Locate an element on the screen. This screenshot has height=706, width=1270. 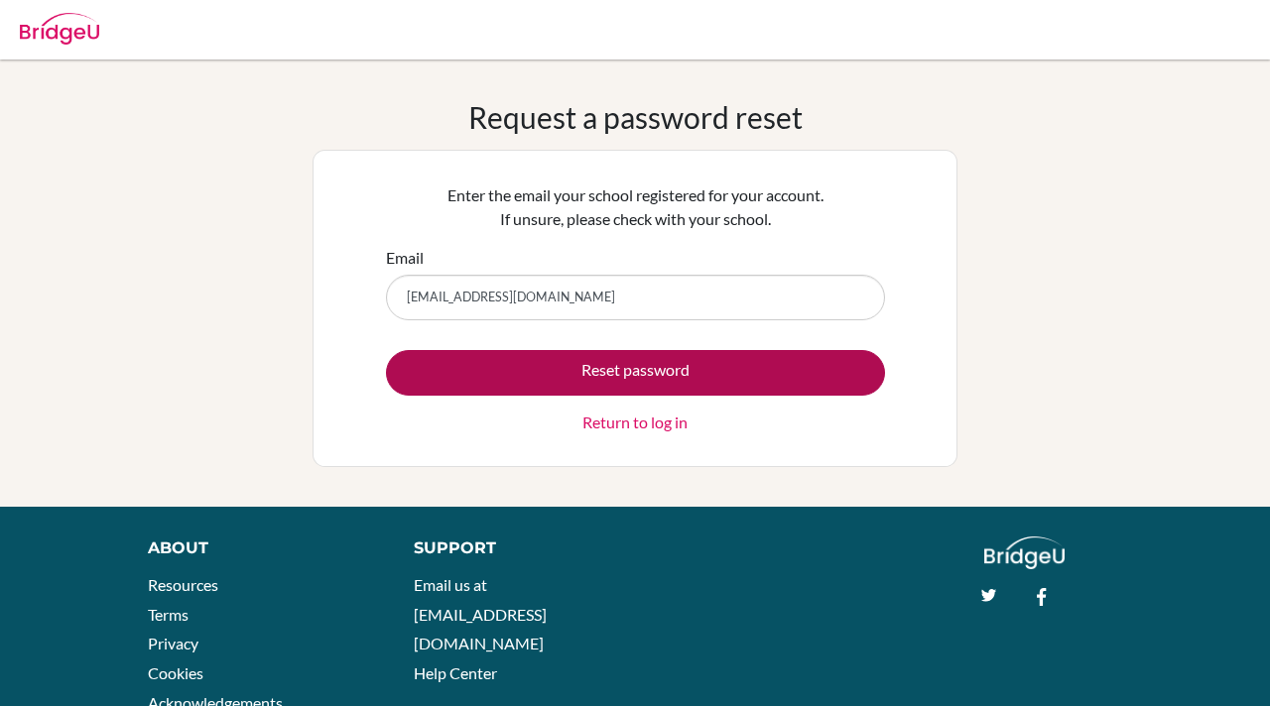
a: Return to log in is located at coordinates (635, 423).